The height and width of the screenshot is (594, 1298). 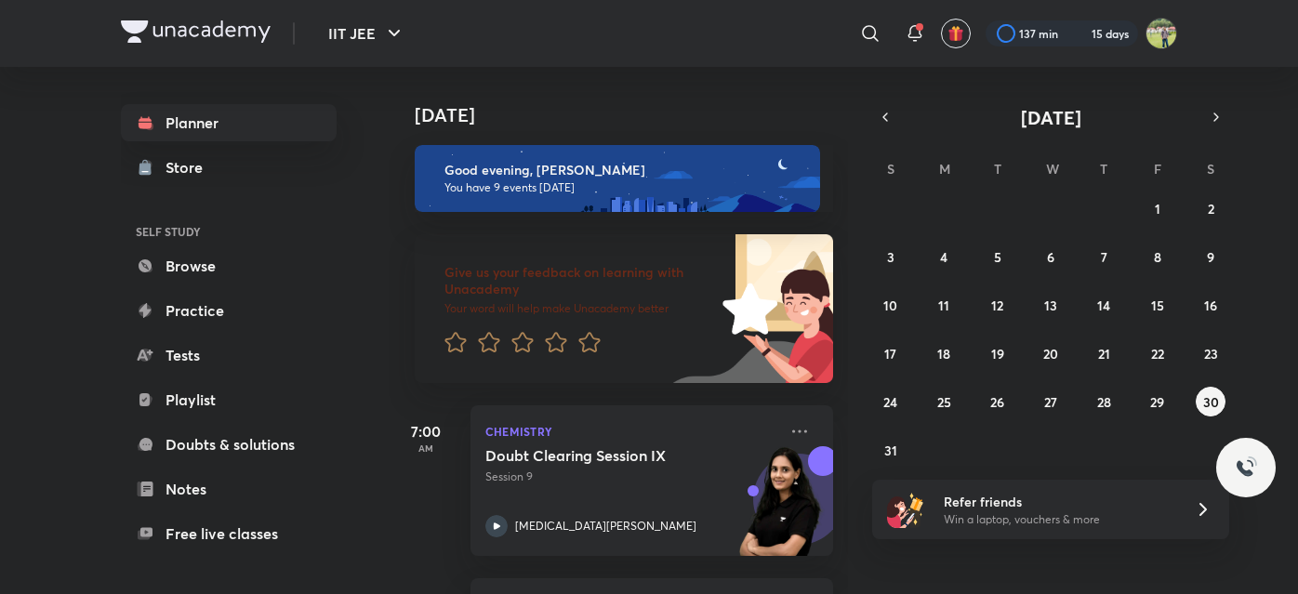 What do you see at coordinates (1157, 208) in the screenshot?
I see `button: August 1, 2025` at bounding box center [1157, 208].